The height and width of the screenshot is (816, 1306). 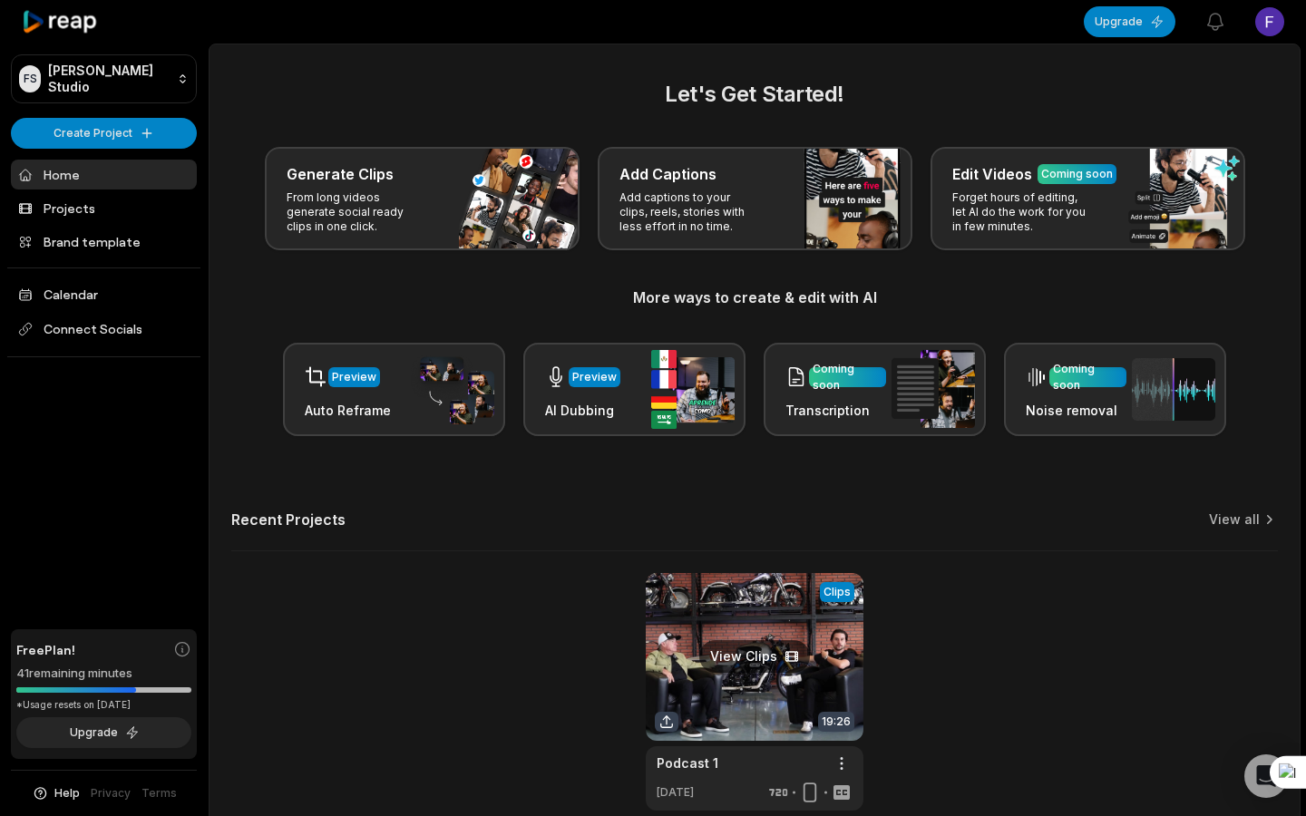 What do you see at coordinates (340, 174) in the screenshot?
I see `h3: Generate Clips` at bounding box center [340, 174].